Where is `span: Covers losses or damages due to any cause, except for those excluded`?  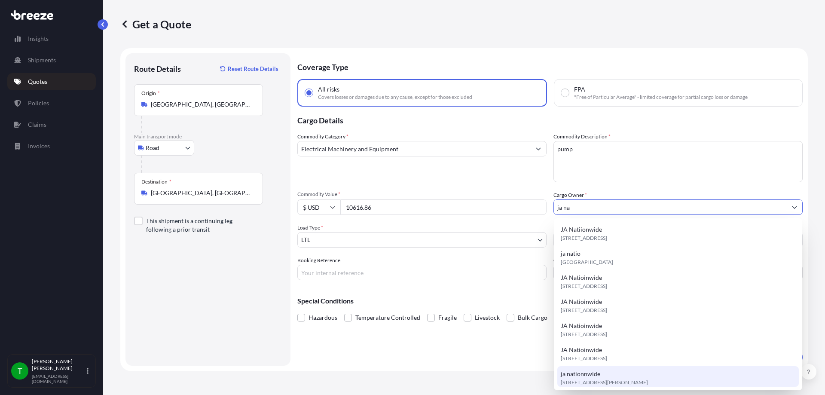
span: Covers losses or damages due to any cause, except for those excluded is located at coordinates (395, 97).